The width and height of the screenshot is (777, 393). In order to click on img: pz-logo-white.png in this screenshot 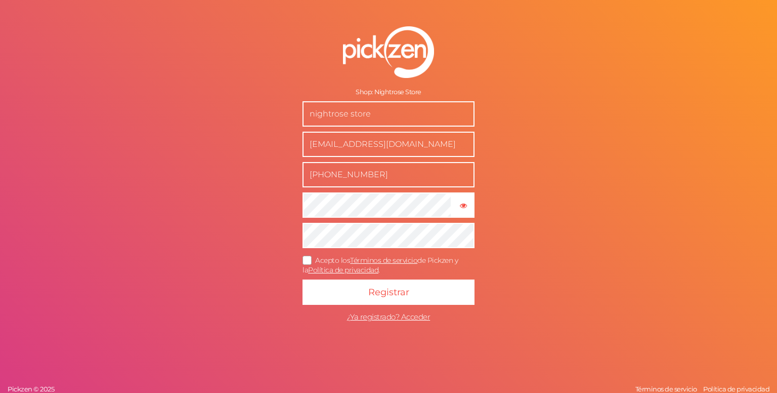, I will do `click(389, 52)`.